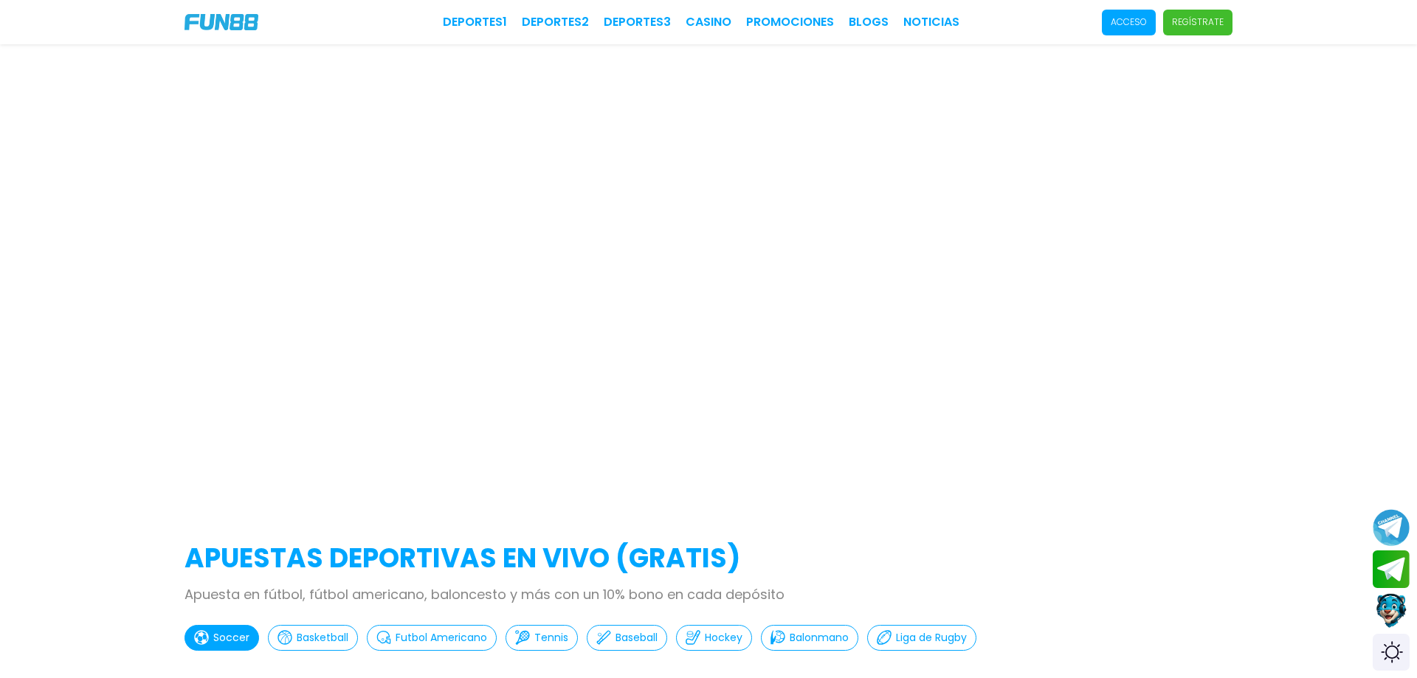  Describe the element at coordinates (441, 638) in the screenshot. I see `p: Futbol Americano` at that location.